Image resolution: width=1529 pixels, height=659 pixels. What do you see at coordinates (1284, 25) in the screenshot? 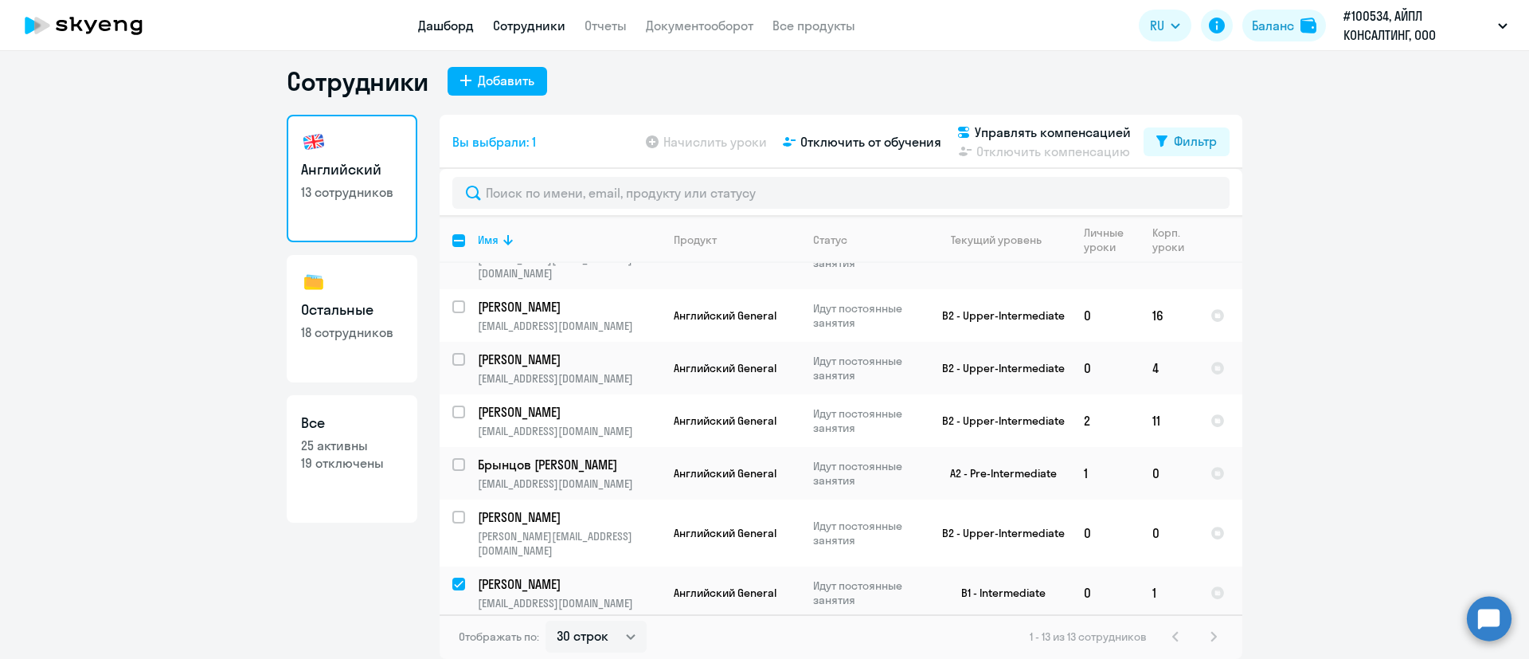
I see `a: Балансbalance` at bounding box center [1284, 25].